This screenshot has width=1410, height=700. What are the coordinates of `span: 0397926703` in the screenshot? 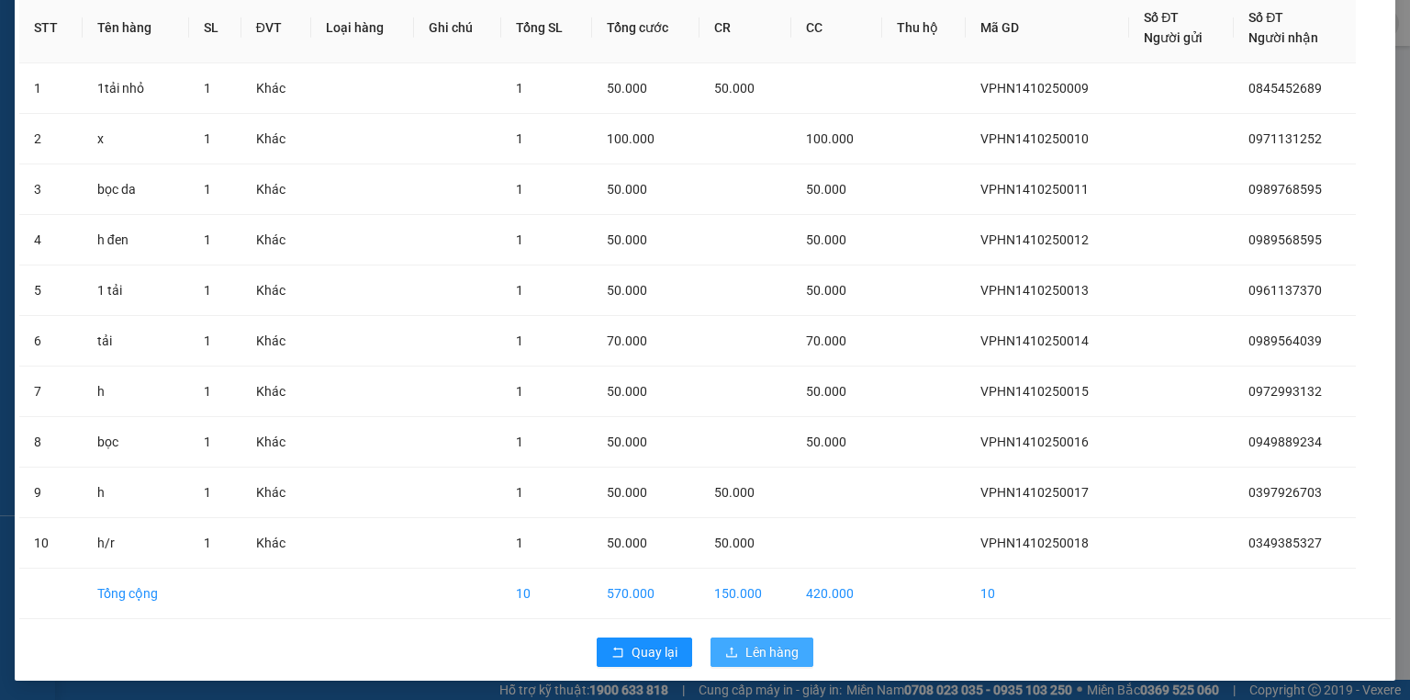 It's located at (1286, 492).